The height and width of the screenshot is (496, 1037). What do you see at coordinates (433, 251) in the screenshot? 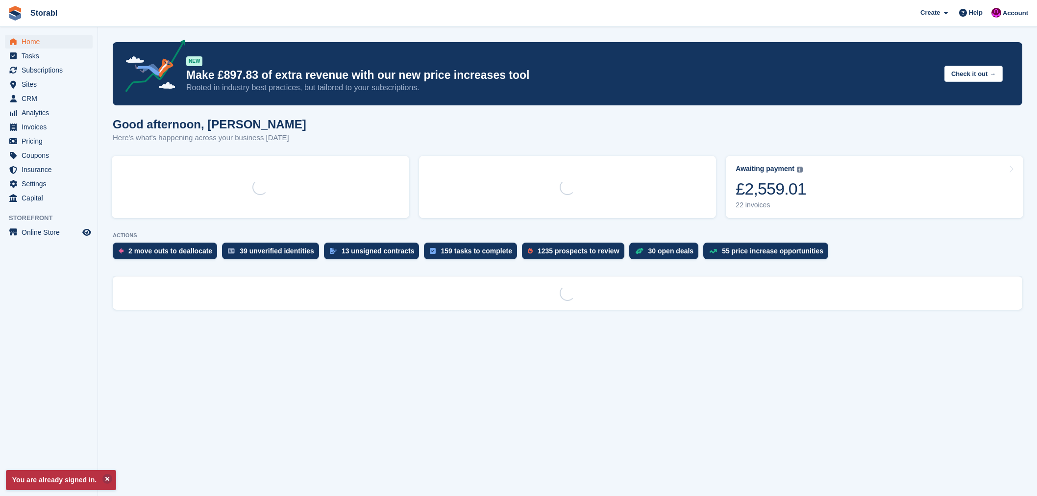
I see `img: task-75834270c22a3079a89374b754ae025e5fb1db73e45f91037f5363f120a921f8.svg` at bounding box center [433, 251].